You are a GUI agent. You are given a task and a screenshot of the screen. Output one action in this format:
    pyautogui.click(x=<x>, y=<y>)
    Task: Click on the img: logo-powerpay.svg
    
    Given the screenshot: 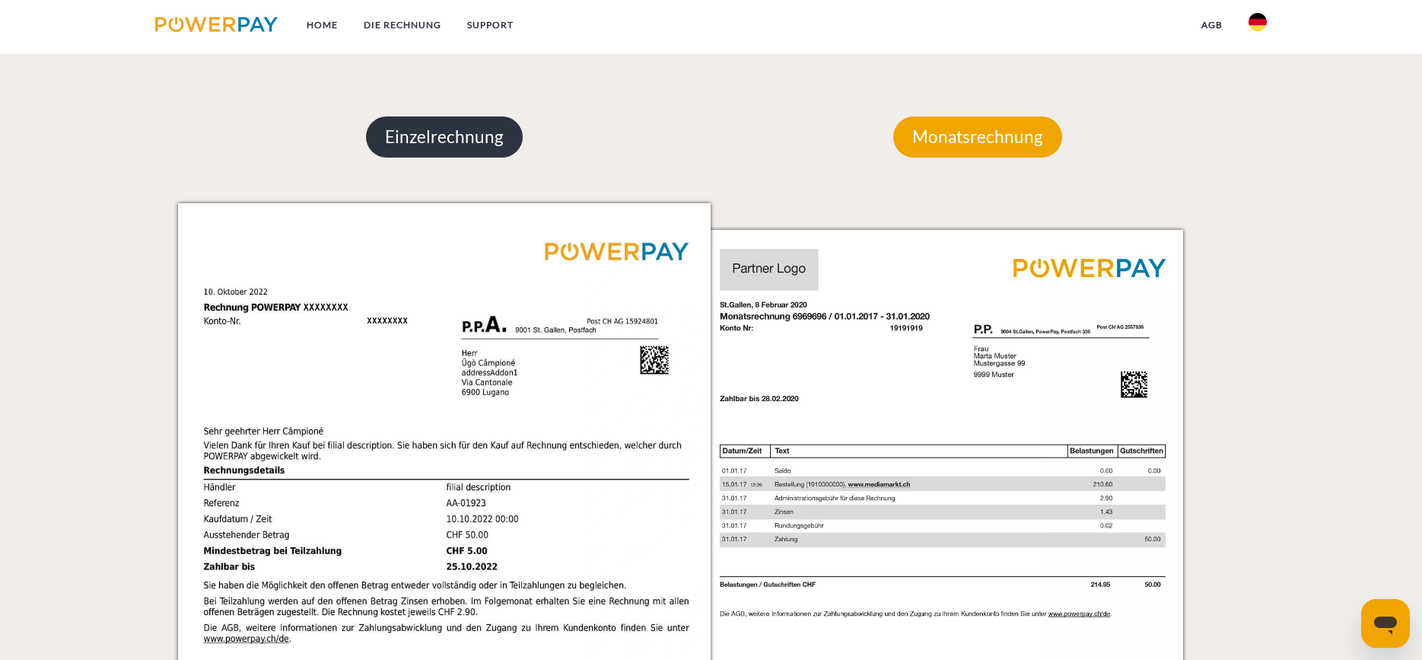 What is the action you would take?
    pyautogui.click(x=216, y=24)
    